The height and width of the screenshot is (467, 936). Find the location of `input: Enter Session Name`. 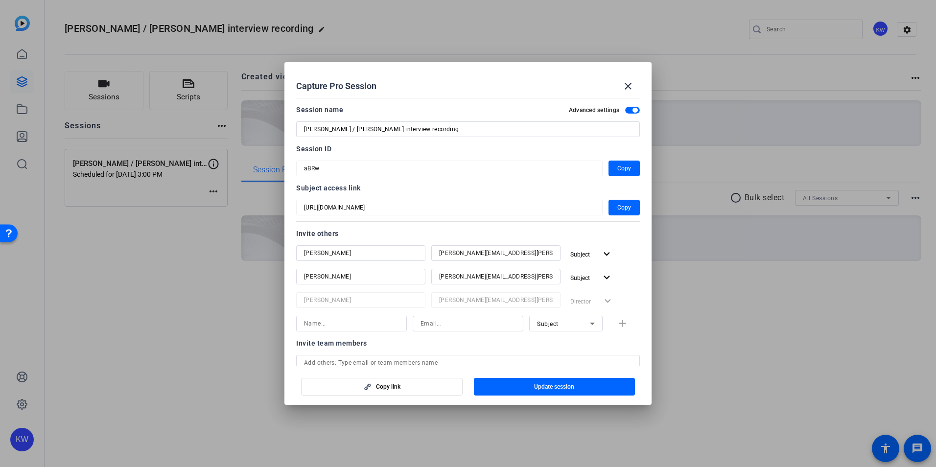

input: Enter Session Name is located at coordinates (468, 129).